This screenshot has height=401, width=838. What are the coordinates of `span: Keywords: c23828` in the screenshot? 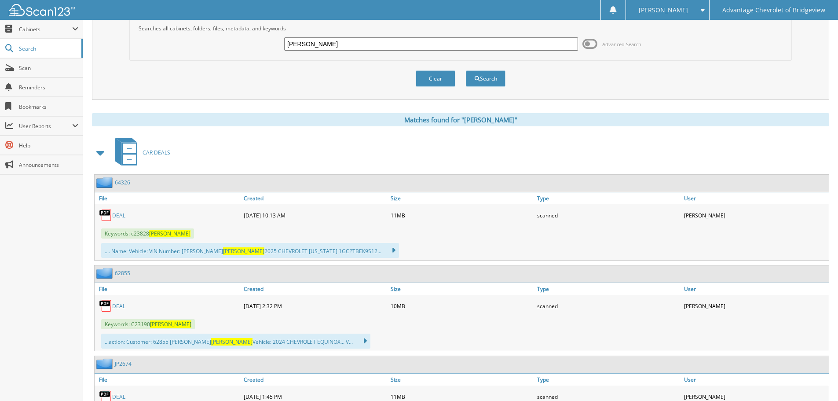 It's located at (147, 233).